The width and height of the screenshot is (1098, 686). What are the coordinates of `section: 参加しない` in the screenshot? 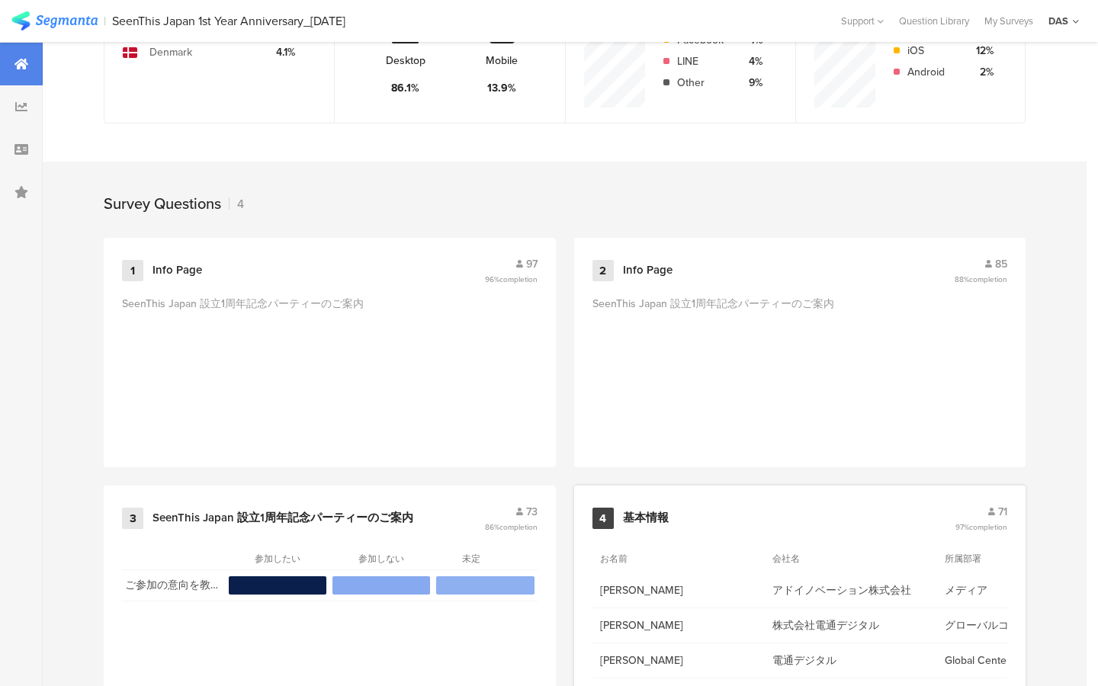 It's located at (381, 559).